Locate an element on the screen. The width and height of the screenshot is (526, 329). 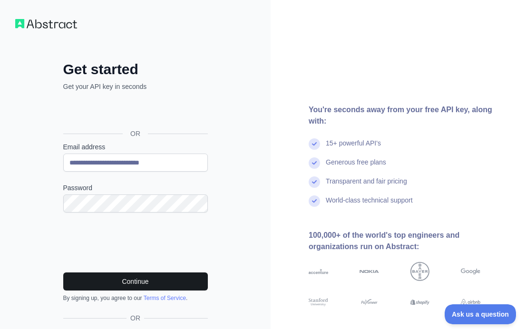
img: accenture is located at coordinates (318, 272).